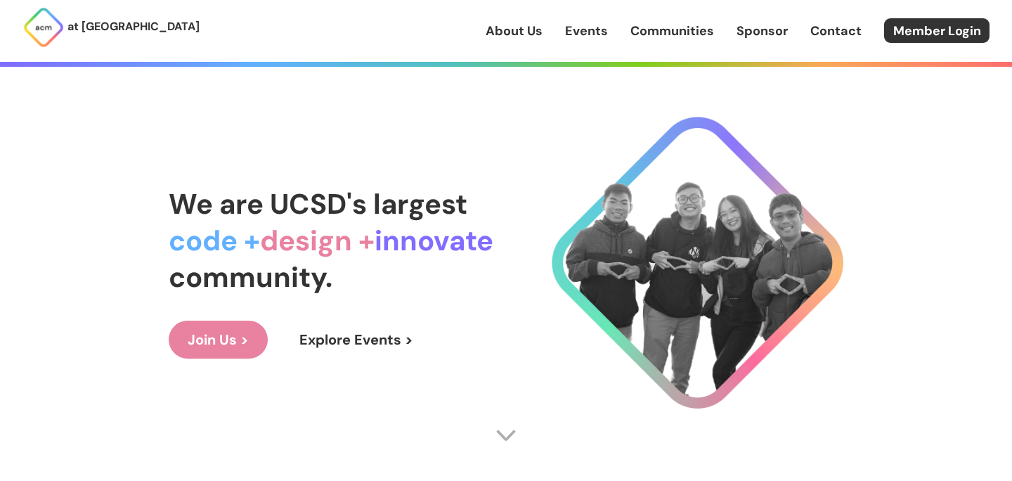 This screenshot has width=1012, height=481. What do you see at coordinates (218, 339) in the screenshot?
I see `a: Join Us >` at bounding box center [218, 339].